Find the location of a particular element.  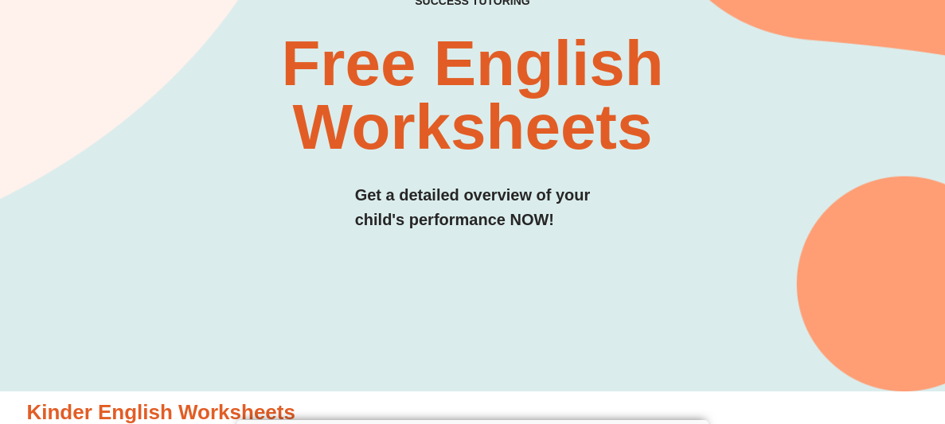

div: Chat Widget is located at coordinates (905, 386).